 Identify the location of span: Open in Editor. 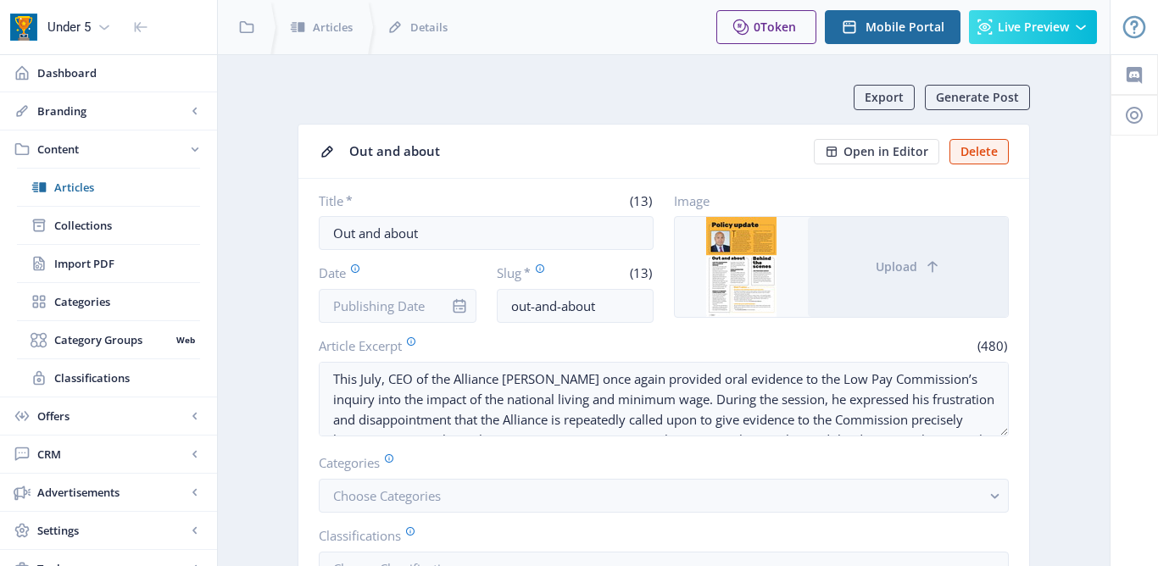
(886, 152).